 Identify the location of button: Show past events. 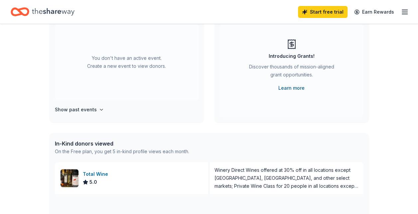
(79, 110).